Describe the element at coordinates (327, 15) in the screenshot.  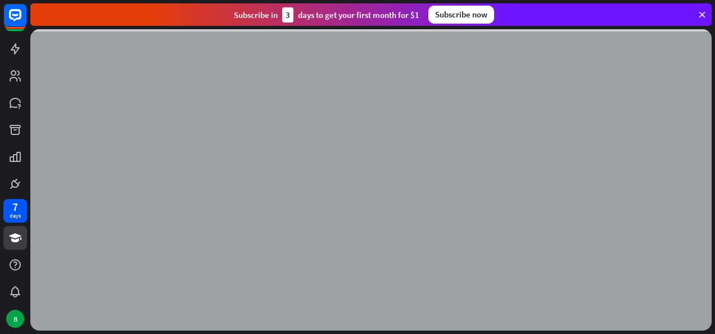
I see `div: Subscribe in days to get your first month for $1` at that location.